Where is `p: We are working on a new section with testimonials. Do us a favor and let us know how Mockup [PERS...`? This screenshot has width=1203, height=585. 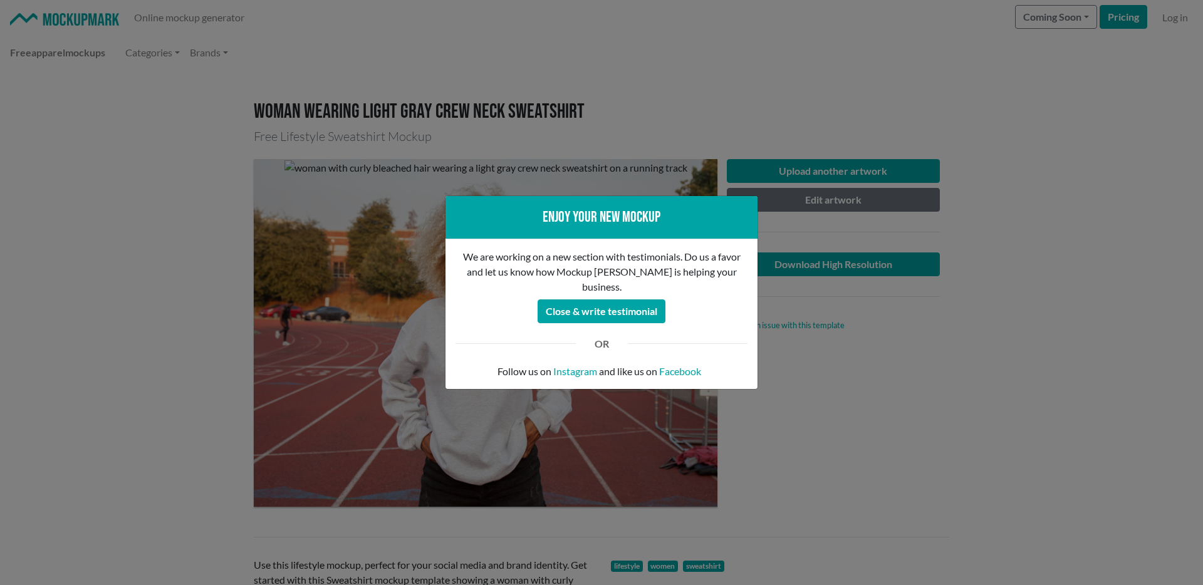 p: We are working on a new section with testimonials. Do us a favor and let us know how Mockup [PERS... is located at coordinates (601, 272).